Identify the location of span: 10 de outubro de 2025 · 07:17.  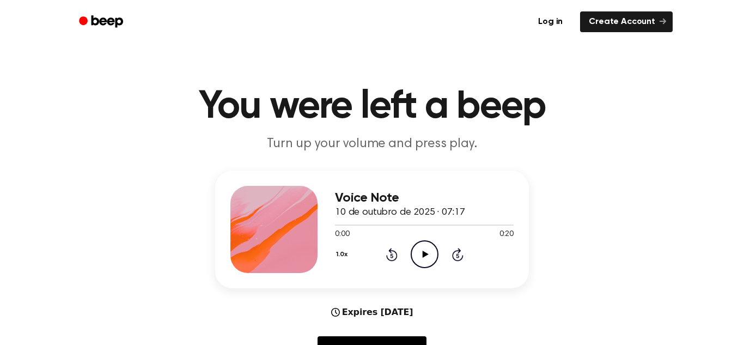
(400, 213).